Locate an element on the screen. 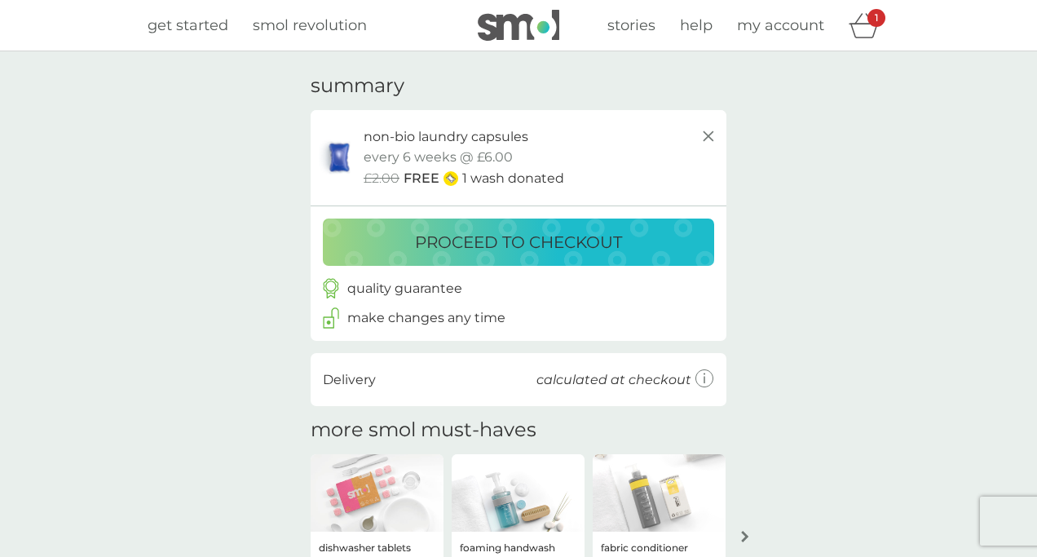  button: proceed to checkout is located at coordinates (518, 242).